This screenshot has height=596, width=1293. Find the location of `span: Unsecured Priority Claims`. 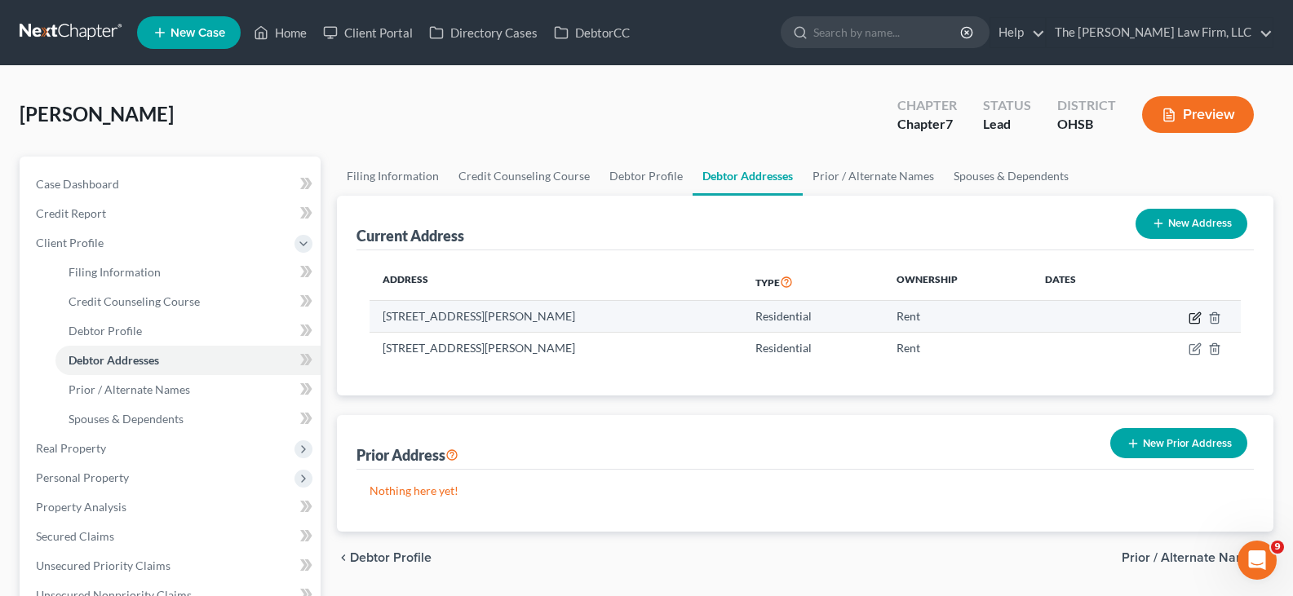

span: Unsecured Priority Claims is located at coordinates (103, 565).